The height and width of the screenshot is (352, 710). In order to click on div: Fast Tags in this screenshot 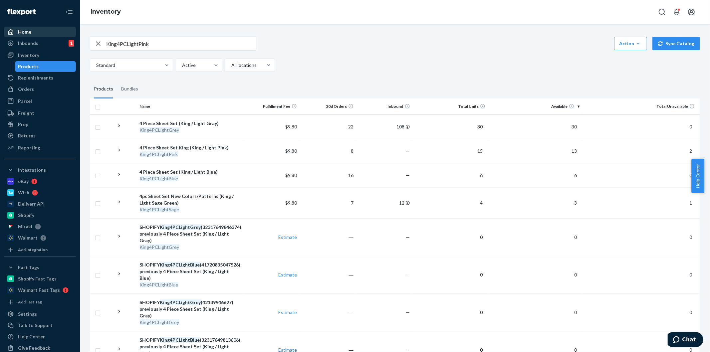, I will do `click(29, 268)`.